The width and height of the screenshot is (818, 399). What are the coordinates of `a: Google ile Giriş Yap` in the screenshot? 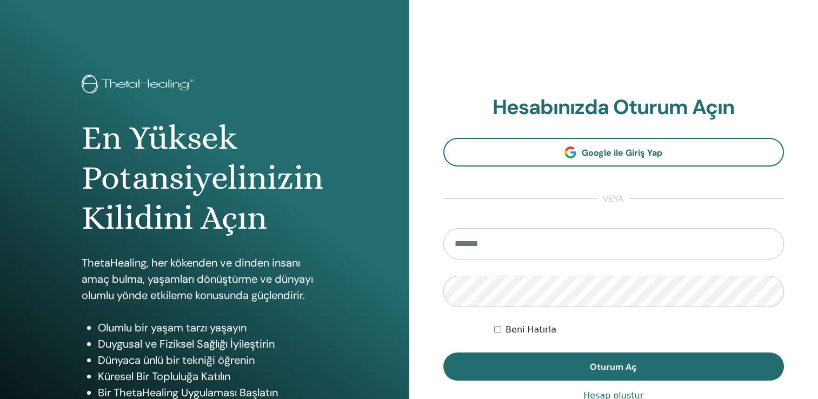 It's located at (614, 152).